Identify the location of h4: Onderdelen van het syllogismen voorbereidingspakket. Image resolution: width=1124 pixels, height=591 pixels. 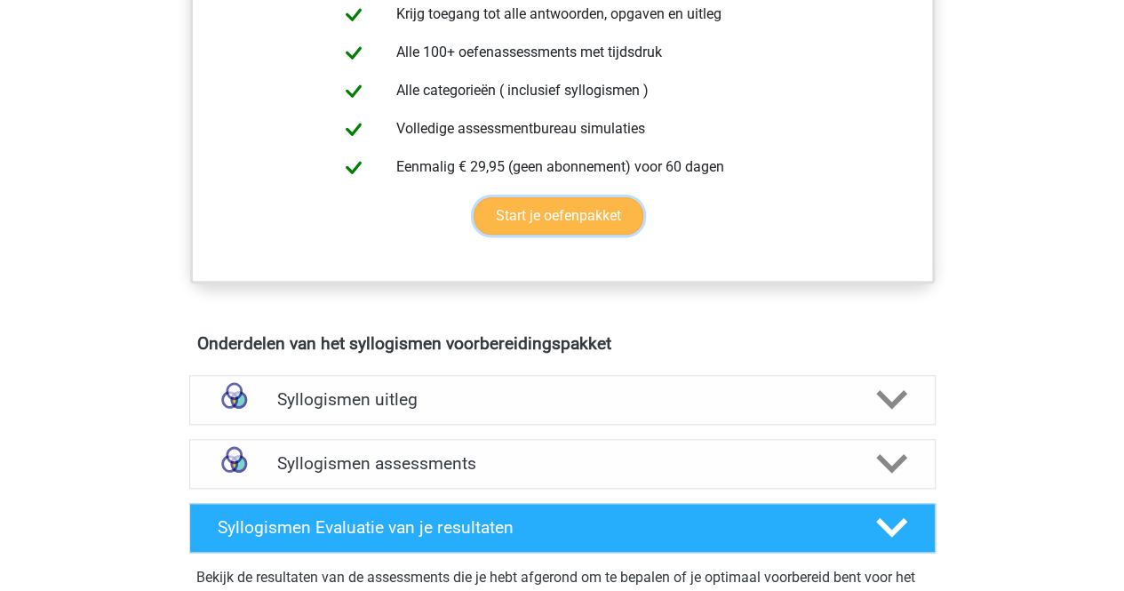
(562, 343).